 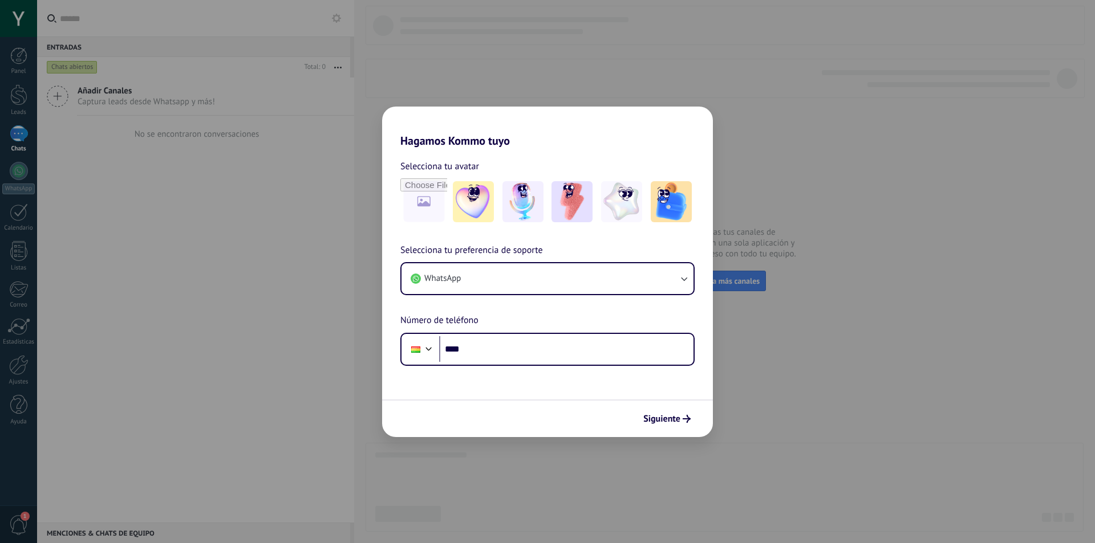 I want to click on img: -1.jpeg, so click(x=473, y=202).